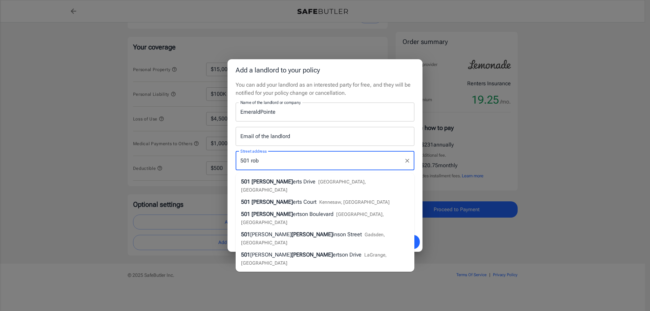  I want to click on span: erts Drive, so click(304, 181).